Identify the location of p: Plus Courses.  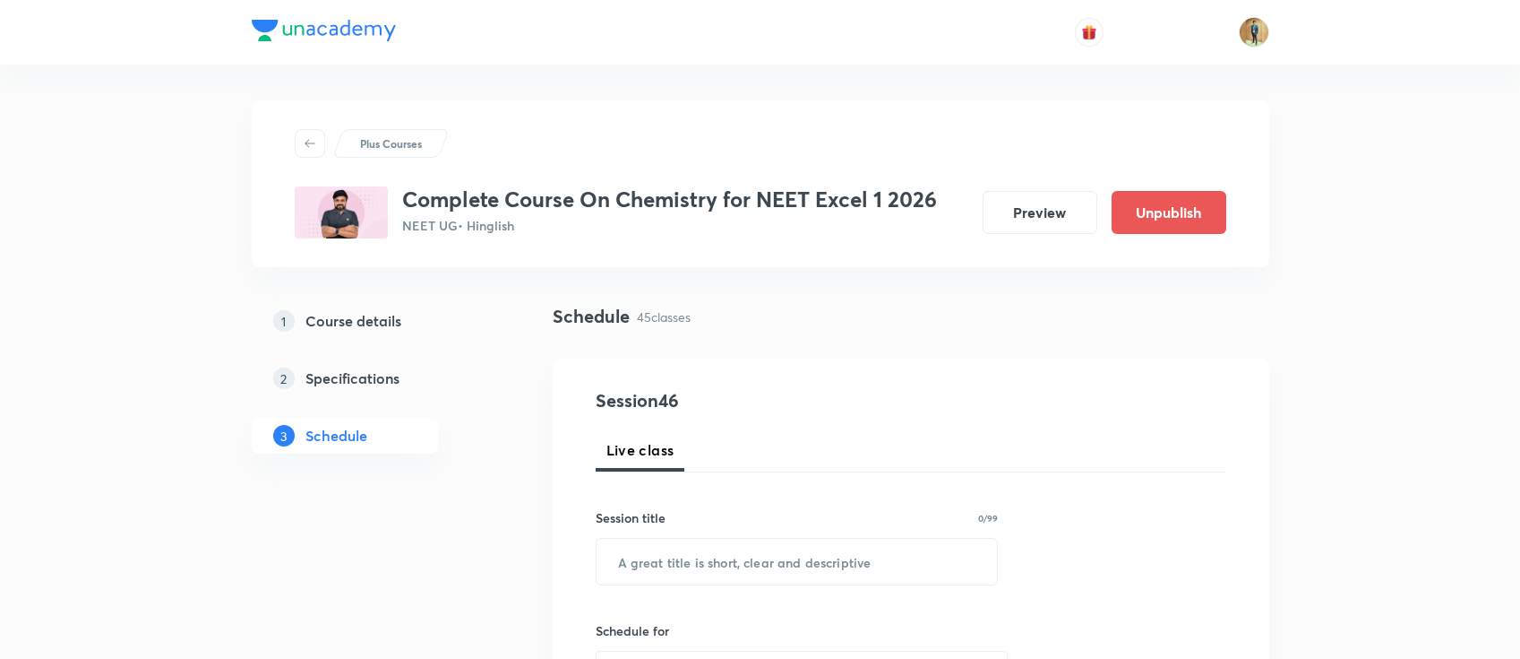
(391, 143).